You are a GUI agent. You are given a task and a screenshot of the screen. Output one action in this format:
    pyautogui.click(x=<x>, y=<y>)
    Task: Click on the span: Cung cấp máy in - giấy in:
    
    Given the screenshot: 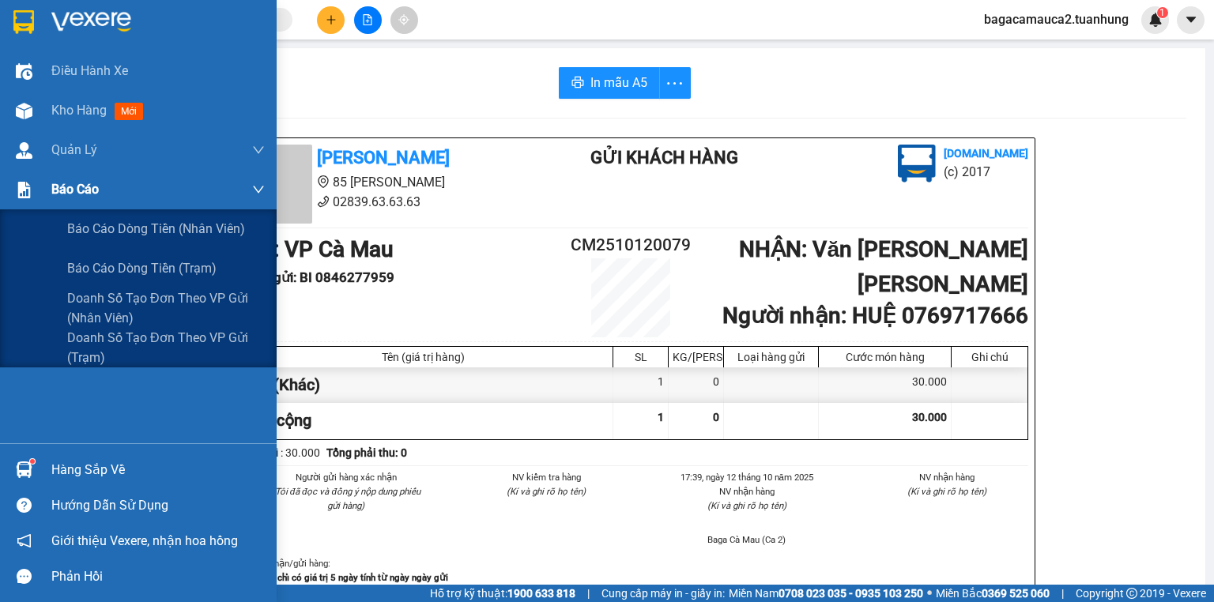 What is the action you would take?
    pyautogui.click(x=663, y=594)
    